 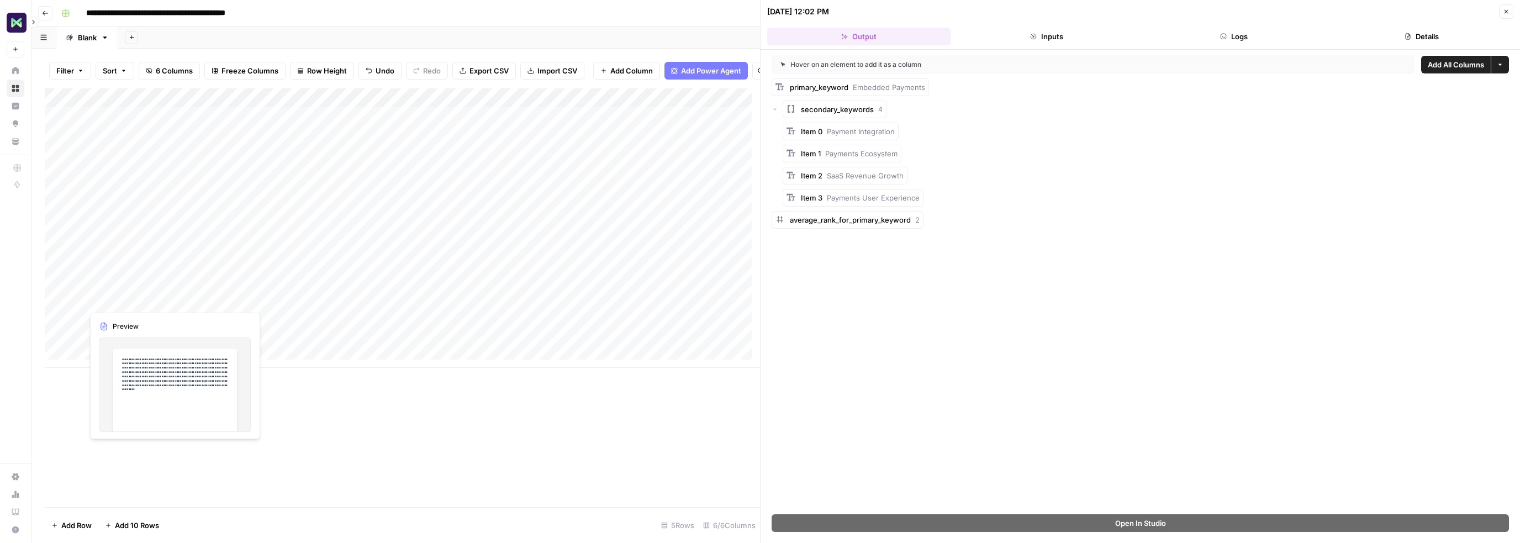 What do you see at coordinates (1456, 65) in the screenshot?
I see `button: Add All Columns` at bounding box center [1456, 65].